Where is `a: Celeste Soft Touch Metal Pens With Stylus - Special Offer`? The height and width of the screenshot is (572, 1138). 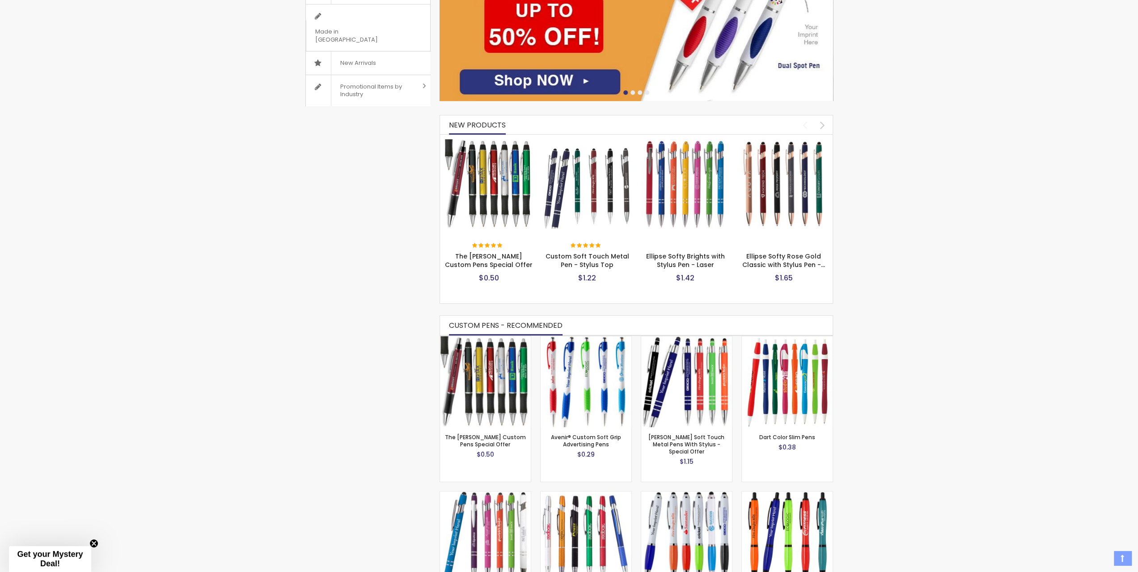 a: Celeste Soft Touch Metal Pens With Stylus - Special Offer is located at coordinates (687, 339).